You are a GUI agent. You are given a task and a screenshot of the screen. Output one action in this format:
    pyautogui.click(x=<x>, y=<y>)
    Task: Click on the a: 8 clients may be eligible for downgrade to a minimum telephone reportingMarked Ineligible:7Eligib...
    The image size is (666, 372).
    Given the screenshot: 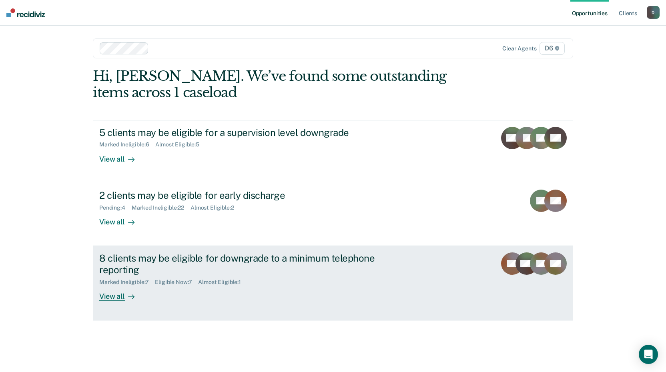 What is the action you would take?
    pyautogui.click(x=333, y=283)
    